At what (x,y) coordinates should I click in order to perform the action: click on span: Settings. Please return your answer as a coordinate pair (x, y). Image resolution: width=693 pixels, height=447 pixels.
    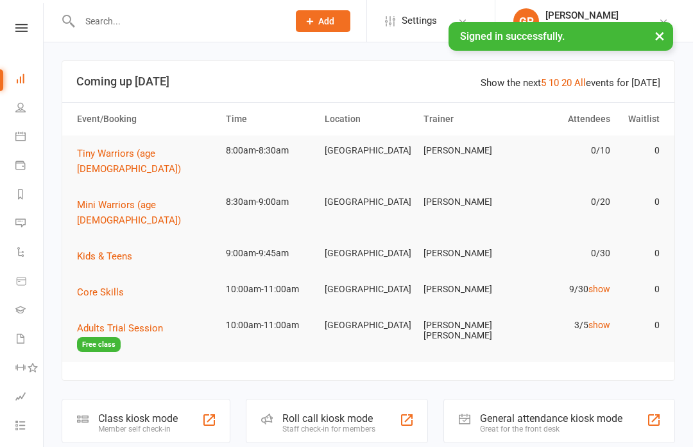
    Looking at the image, I should click on (419, 21).